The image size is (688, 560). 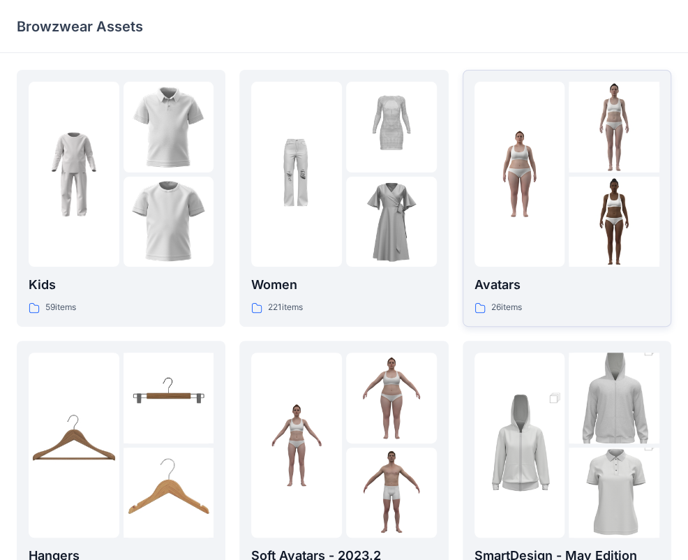 I want to click on a: folder 1folder 2folder 3Women221items, so click(x=343, y=198).